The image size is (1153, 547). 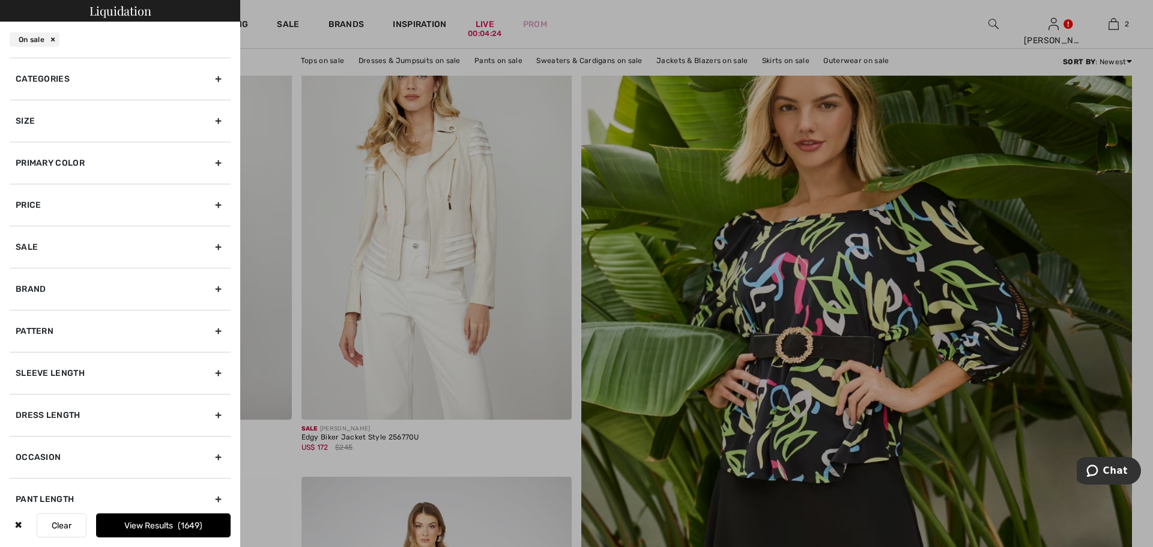 What do you see at coordinates (120, 457) in the screenshot?
I see `div: Occasion` at bounding box center [120, 457].